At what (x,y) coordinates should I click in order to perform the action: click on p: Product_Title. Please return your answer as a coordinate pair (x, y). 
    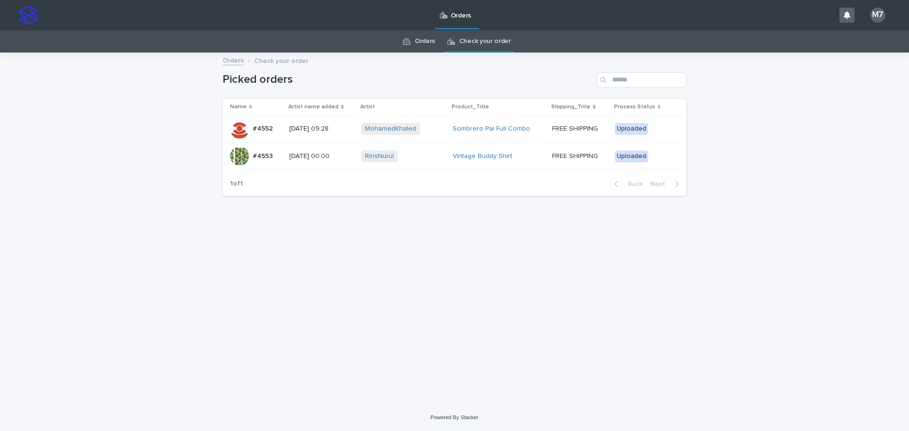
    Looking at the image, I should click on (470, 107).